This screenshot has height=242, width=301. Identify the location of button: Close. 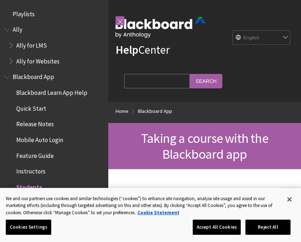
(290, 200).